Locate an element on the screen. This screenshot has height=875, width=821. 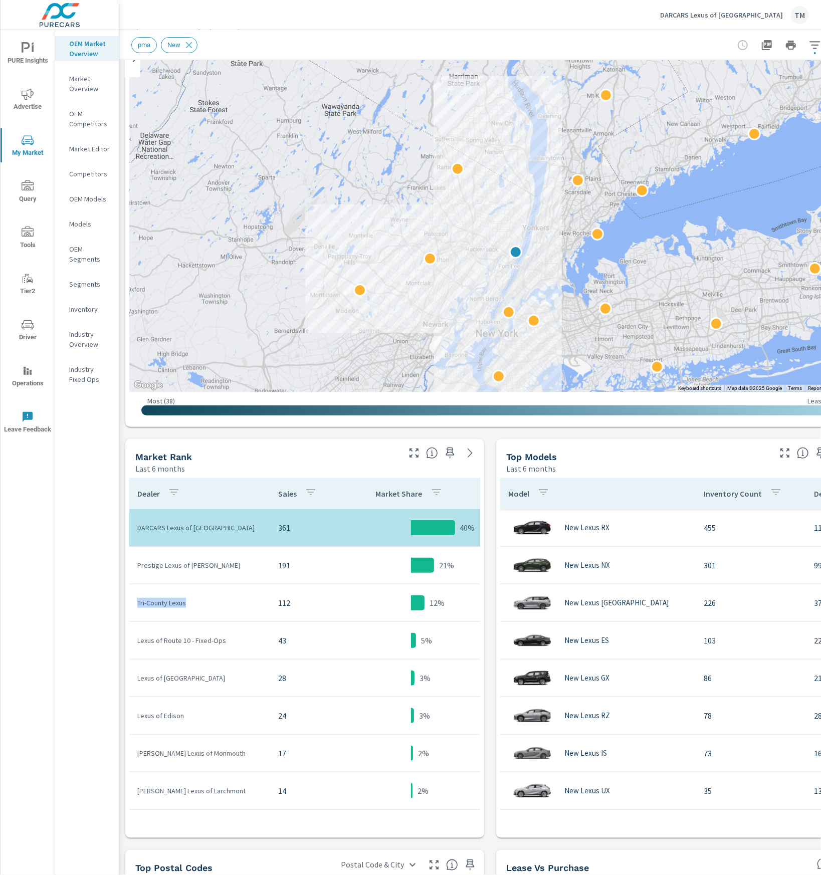
div: OEM Competitors is located at coordinates (87, 119).